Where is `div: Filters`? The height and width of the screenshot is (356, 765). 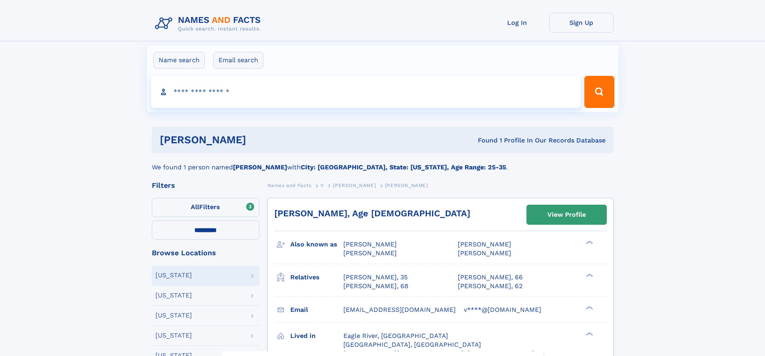 div: Filters is located at coordinates (206, 185).